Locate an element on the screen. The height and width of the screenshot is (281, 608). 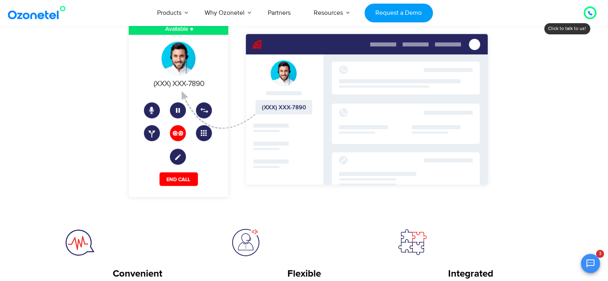
h5: Integrated is located at coordinates (470, 274).